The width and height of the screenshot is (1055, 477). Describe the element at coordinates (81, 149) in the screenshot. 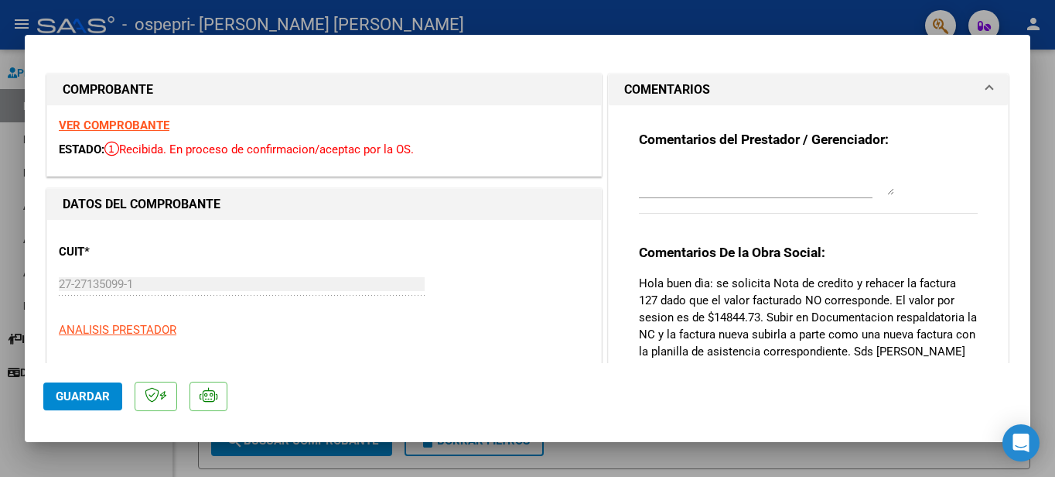

I see `span: ESTADO:` at that location.